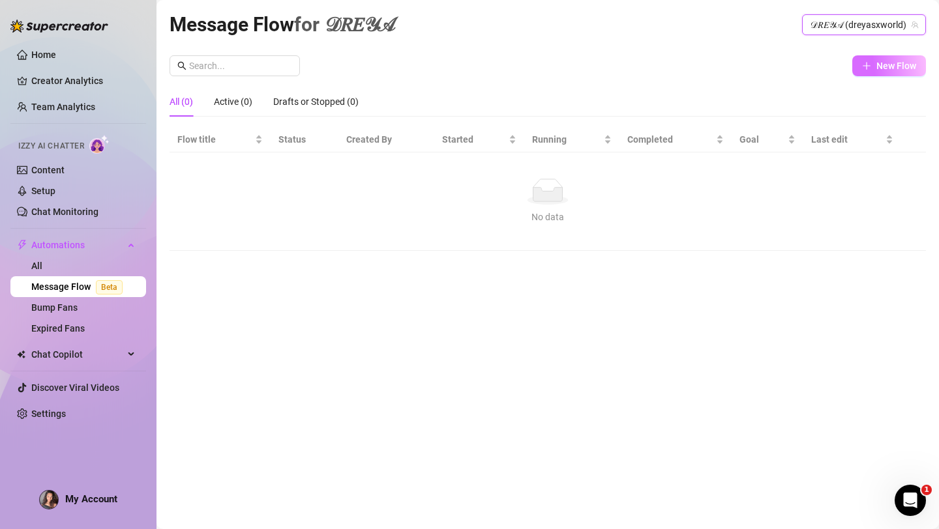 This screenshot has height=529, width=939. I want to click on img: Chat Copilot, so click(21, 355).